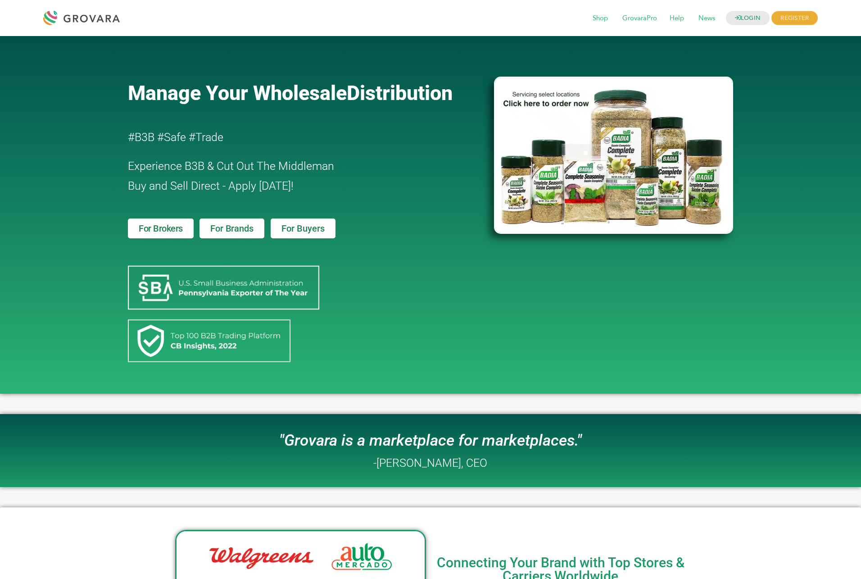 The height and width of the screenshot is (579, 861). Describe the element at coordinates (430, 440) in the screenshot. I see `i: "Grovara is a marketplace for marketplaces."` at that location.